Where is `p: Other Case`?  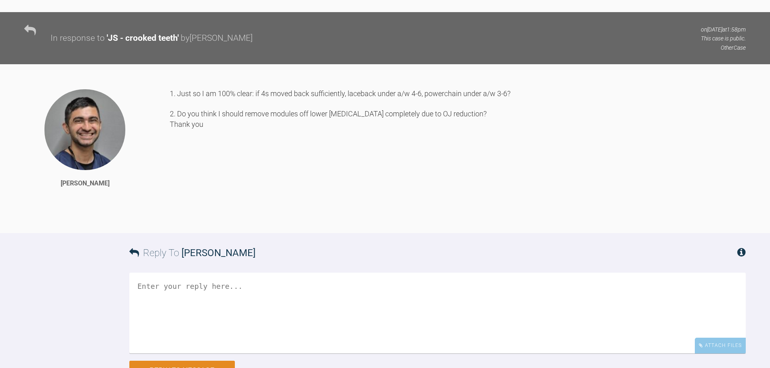 p: Other Case is located at coordinates (723, 48).